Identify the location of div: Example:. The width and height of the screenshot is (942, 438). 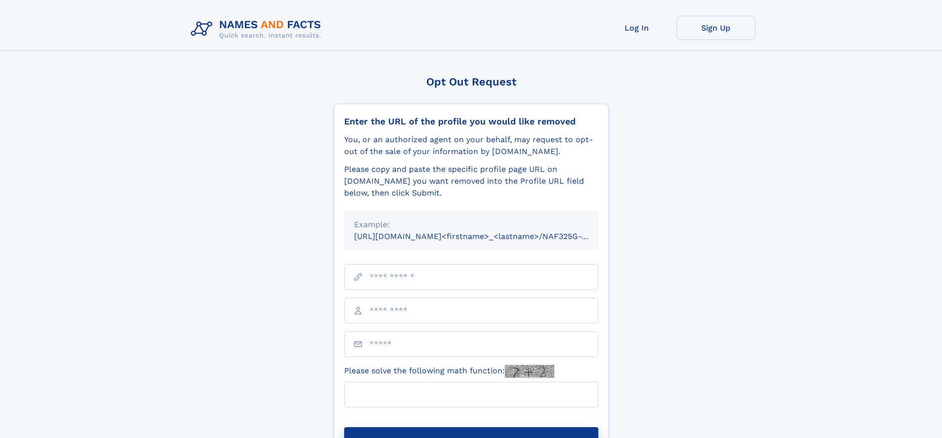
(471, 225).